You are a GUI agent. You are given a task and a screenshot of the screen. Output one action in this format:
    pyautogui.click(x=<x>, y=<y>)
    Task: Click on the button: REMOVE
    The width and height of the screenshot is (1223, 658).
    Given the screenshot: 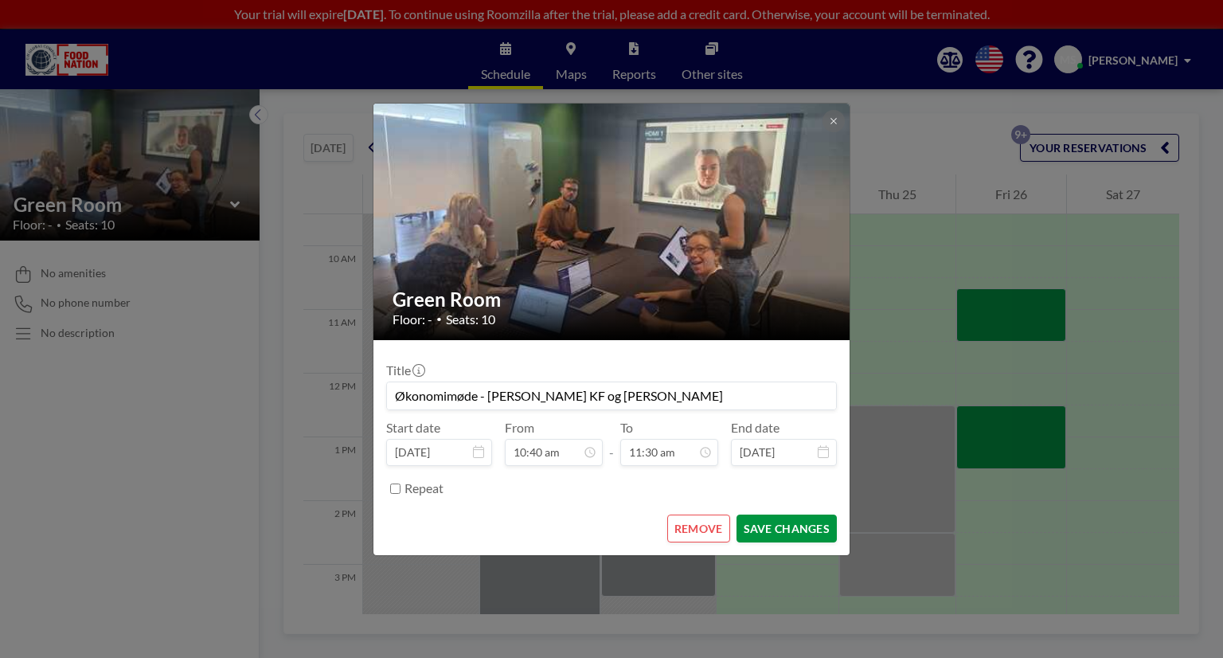 What is the action you would take?
    pyautogui.click(x=698, y=528)
    